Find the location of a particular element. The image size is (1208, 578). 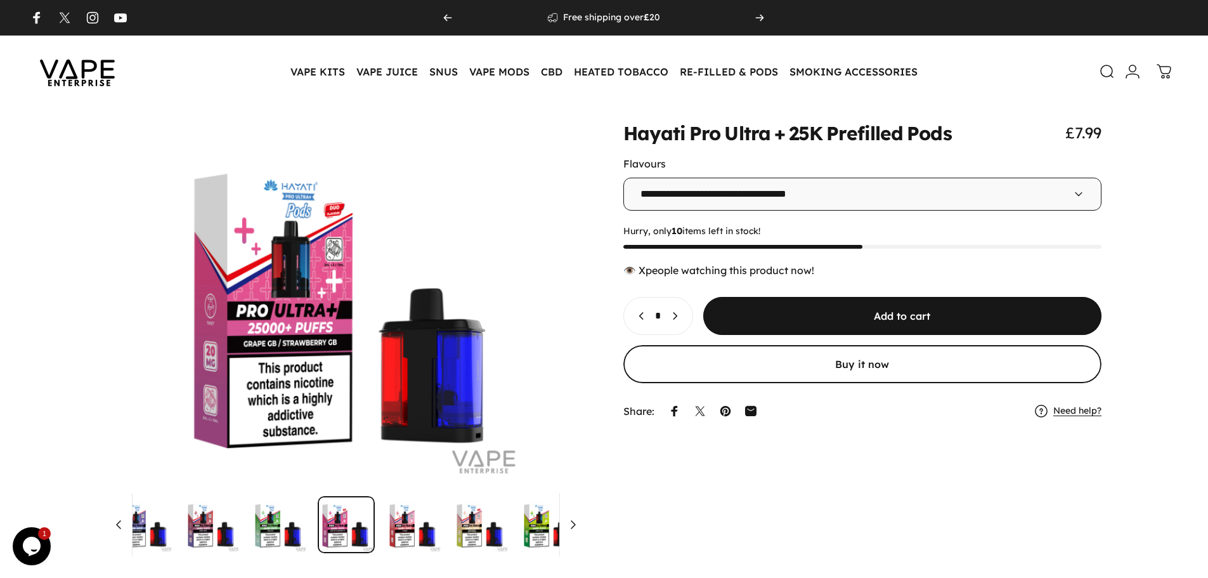

summary: CBD is located at coordinates (552, 72).